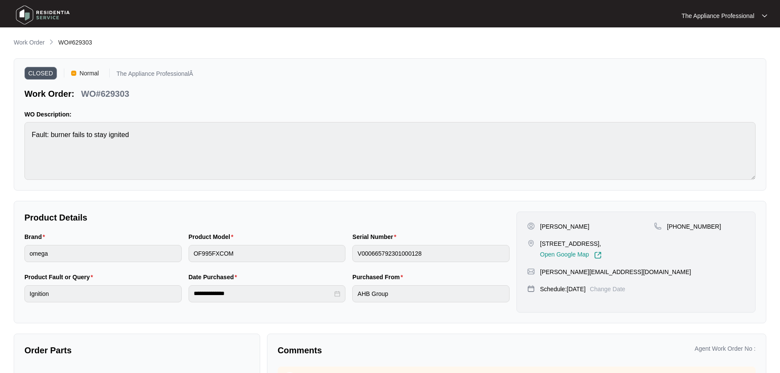 The height and width of the screenshot is (373, 780). I want to click on img: residentia service logo, so click(43, 15).